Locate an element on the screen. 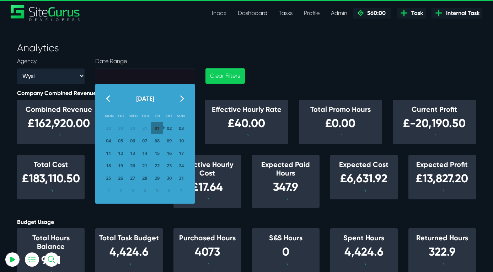 The height and width of the screenshot is (272, 493). h3: £6,631.92 is located at coordinates (364, 178).